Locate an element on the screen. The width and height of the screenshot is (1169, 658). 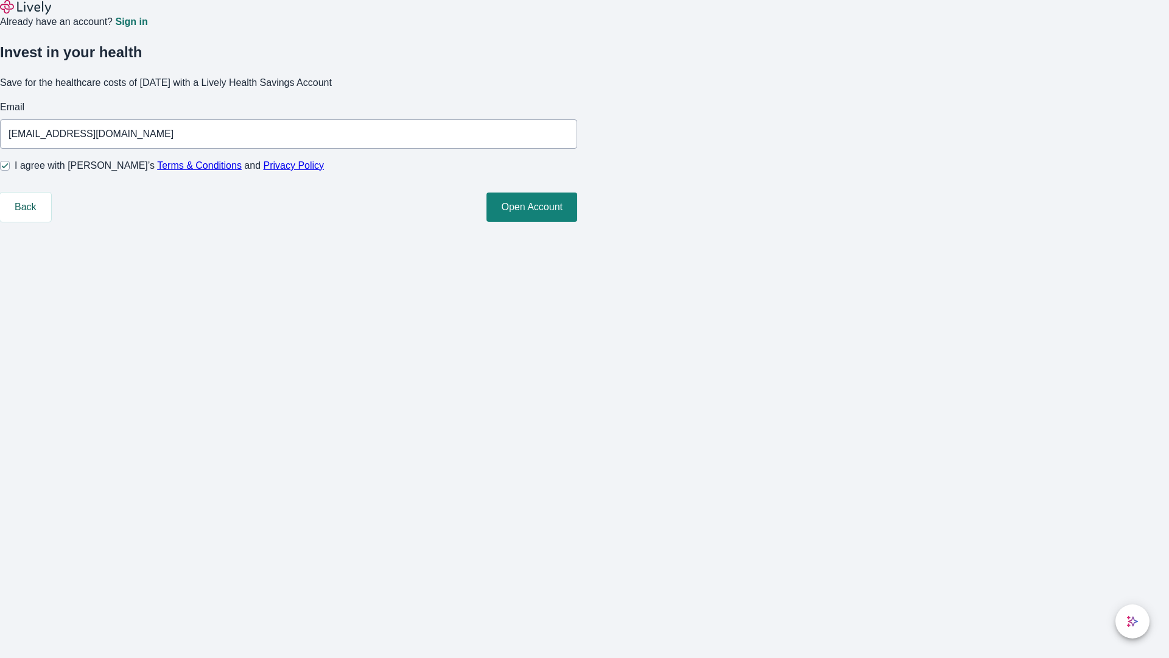
svg: Lively AI Assistant is located at coordinates (1133, 621).